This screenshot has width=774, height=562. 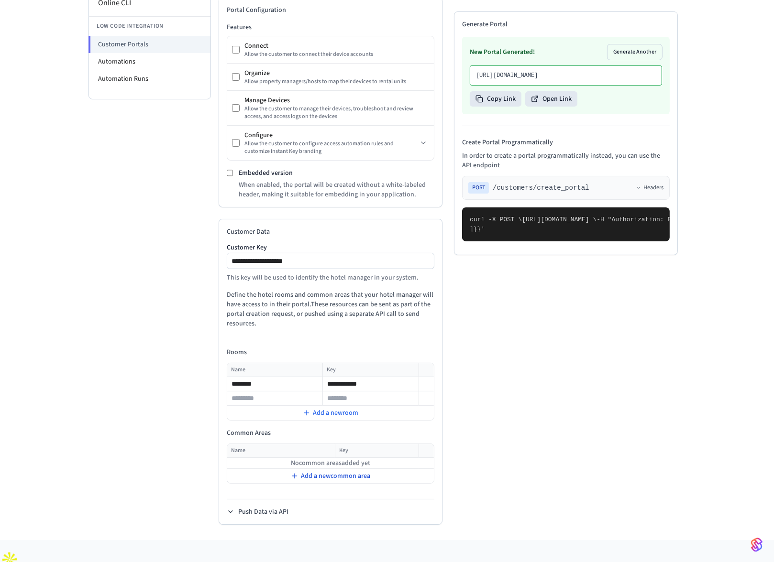 What do you see at coordinates (150, 62) in the screenshot?
I see `li: Automations` at bounding box center [150, 62].